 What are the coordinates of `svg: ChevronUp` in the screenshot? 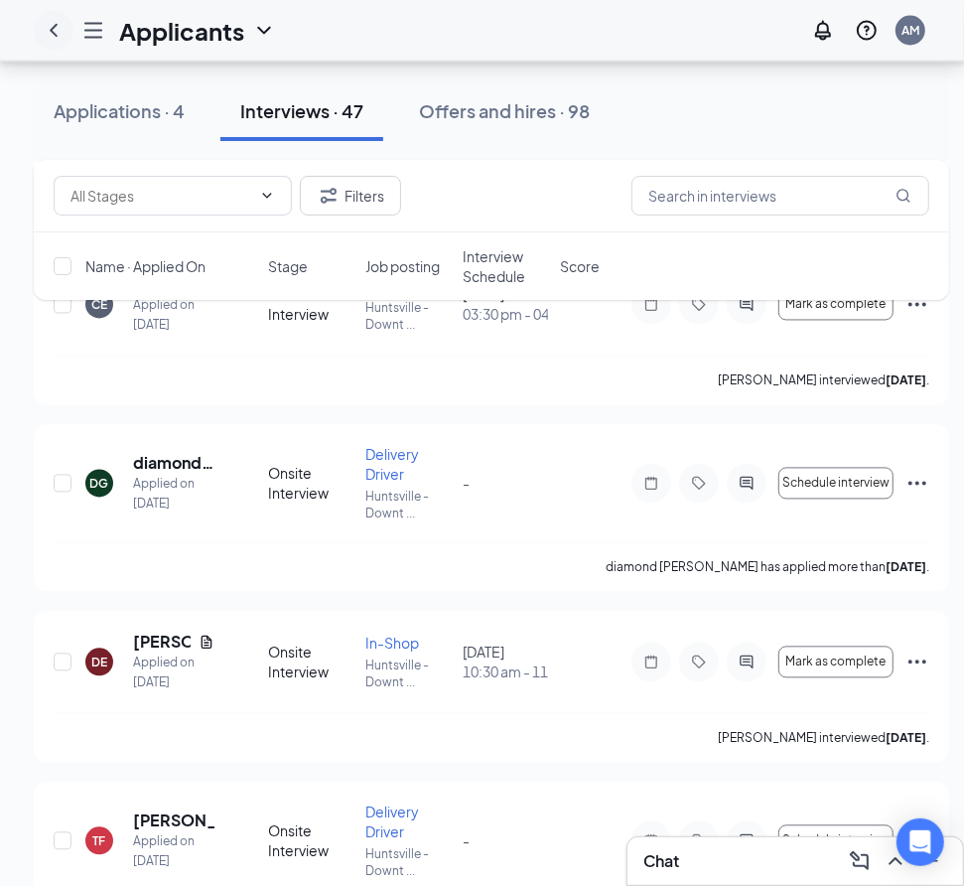 It's located at (896, 861).